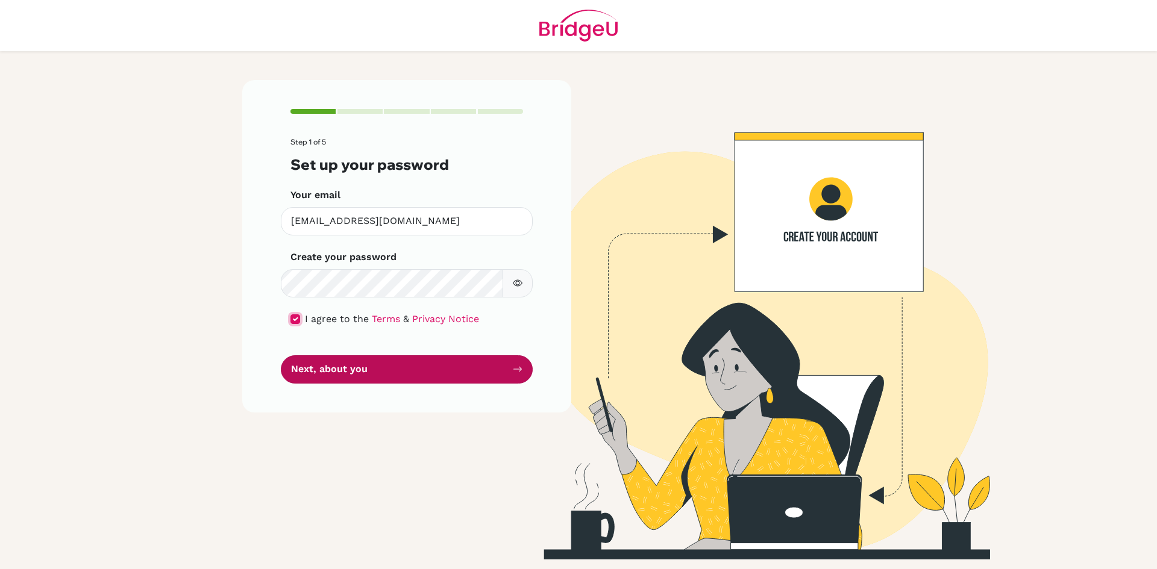 The height and width of the screenshot is (569, 1157). What do you see at coordinates (445, 319) in the screenshot?
I see `a: Privacy Notice` at bounding box center [445, 319].